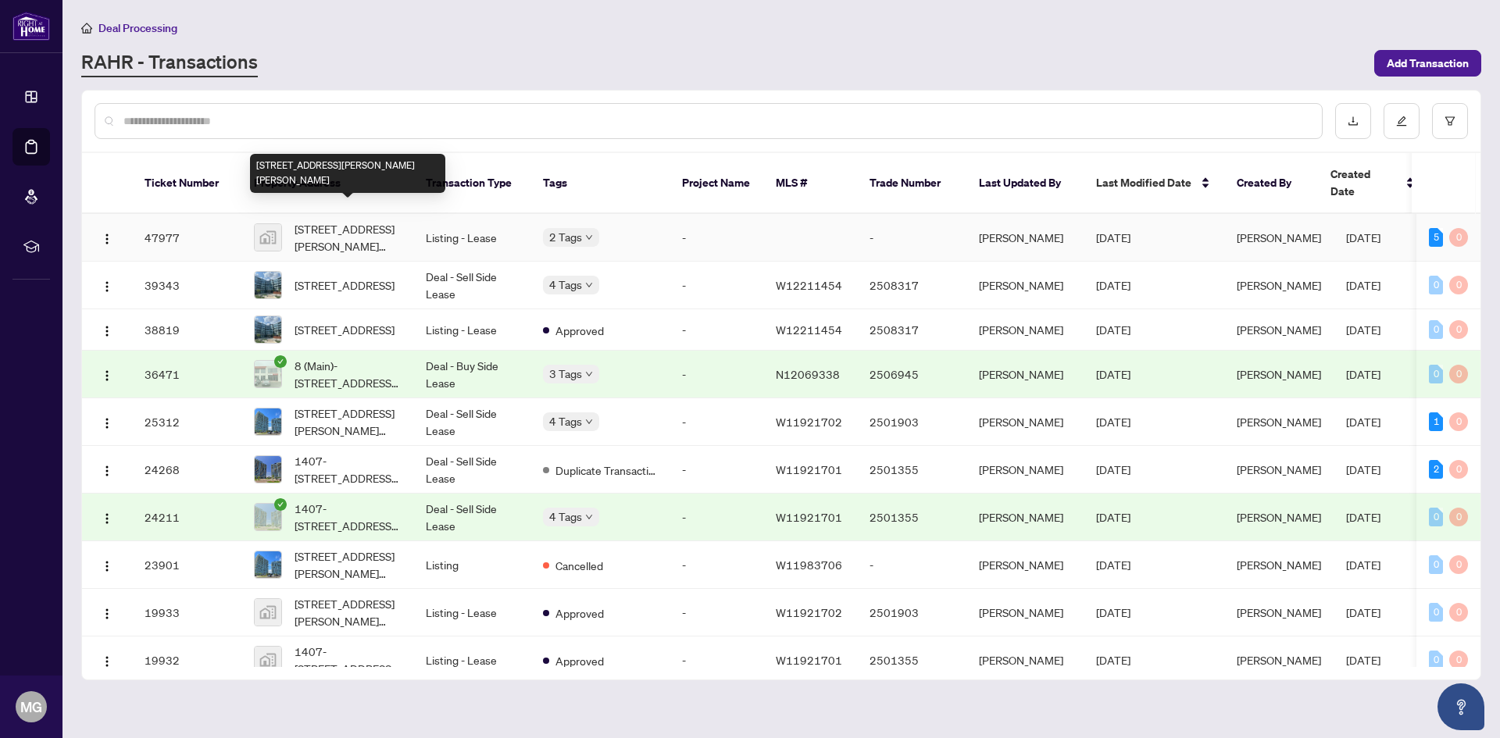 The height and width of the screenshot is (738, 1500). What do you see at coordinates (912, 613) in the screenshot?
I see `td: 2501903` at bounding box center [912, 613].